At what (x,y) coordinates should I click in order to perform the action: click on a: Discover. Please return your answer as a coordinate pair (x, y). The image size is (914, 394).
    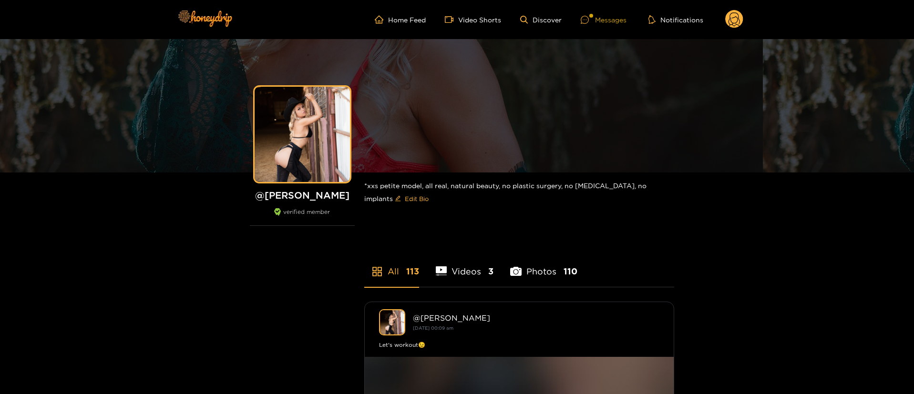
    Looking at the image, I should click on (541, 20).